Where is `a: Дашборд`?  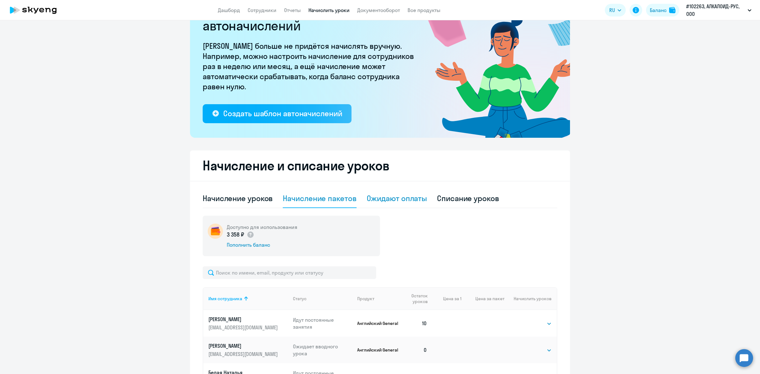
a: Дашборд is located at coordinates (229, 10).